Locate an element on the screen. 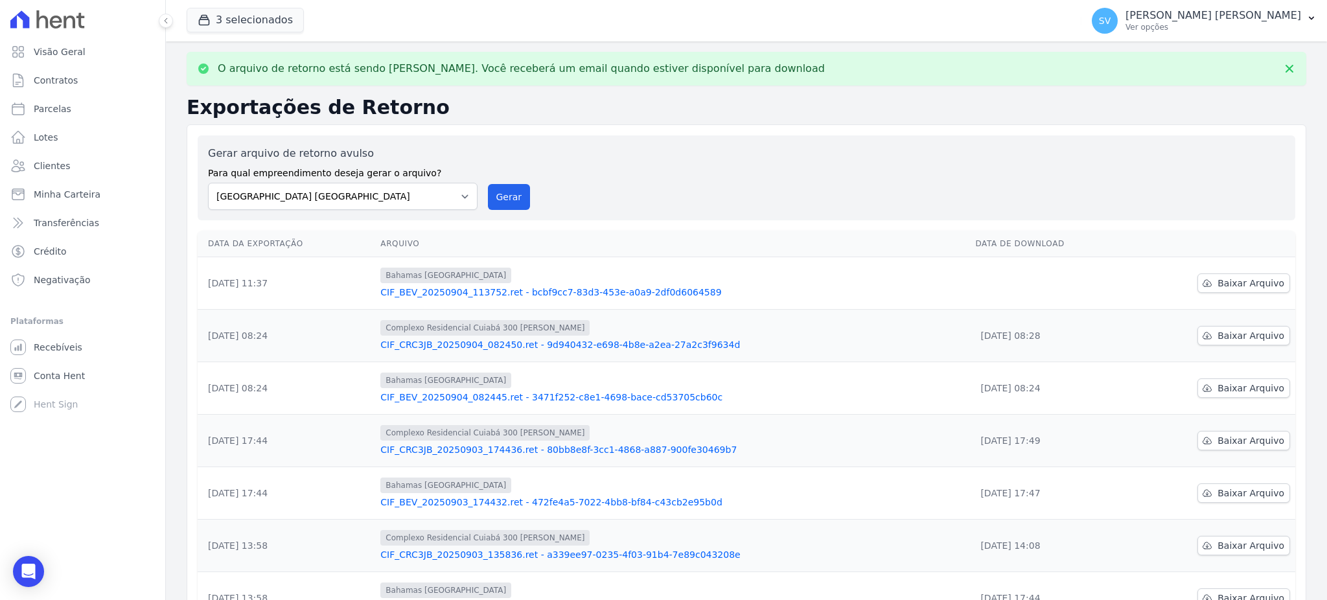 This screenshot has width=1327, height=600. span: Recebíveis is located at coordinates (58, 347).